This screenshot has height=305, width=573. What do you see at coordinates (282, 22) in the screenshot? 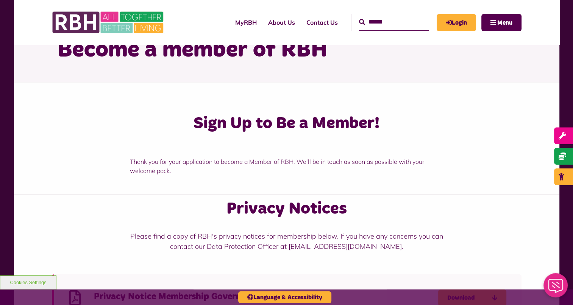
I see `a: About Us` at bounding box center [282, 22].